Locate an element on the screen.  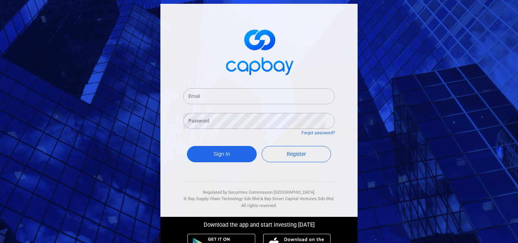
a: Forgot password? is located at coordinates (318, 133).